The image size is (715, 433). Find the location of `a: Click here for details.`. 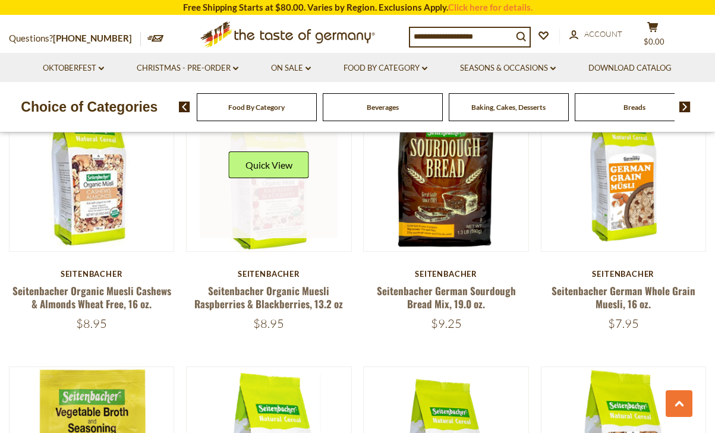

a: Click here for details. is located at coordinates (491, 7).